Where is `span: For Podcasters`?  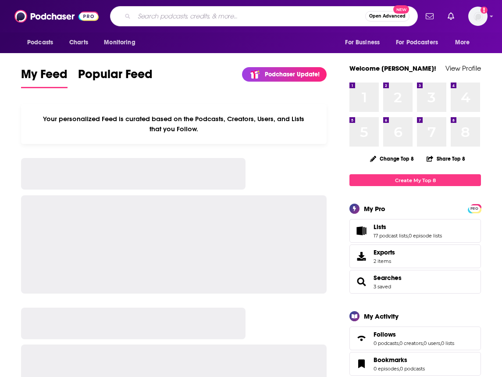
span: For Podcasters is located at coordinates (417, 43).